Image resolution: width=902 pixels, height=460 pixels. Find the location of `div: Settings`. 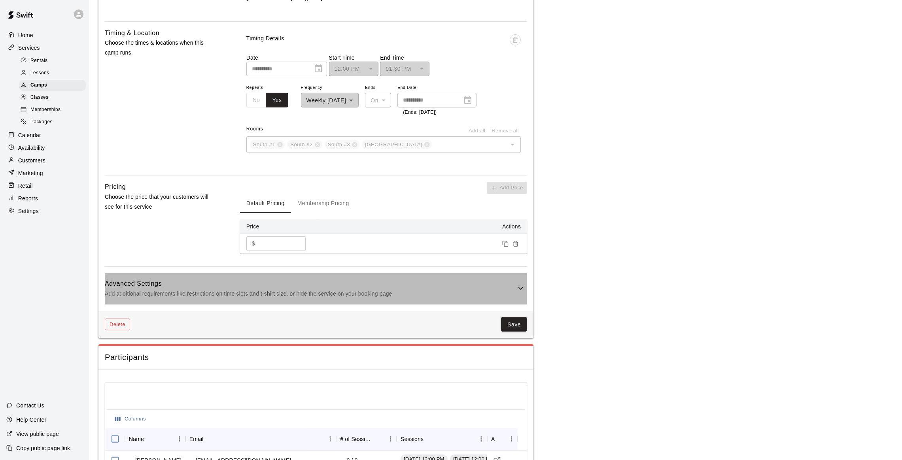

div: Settings is located at coordinates (44, 211).